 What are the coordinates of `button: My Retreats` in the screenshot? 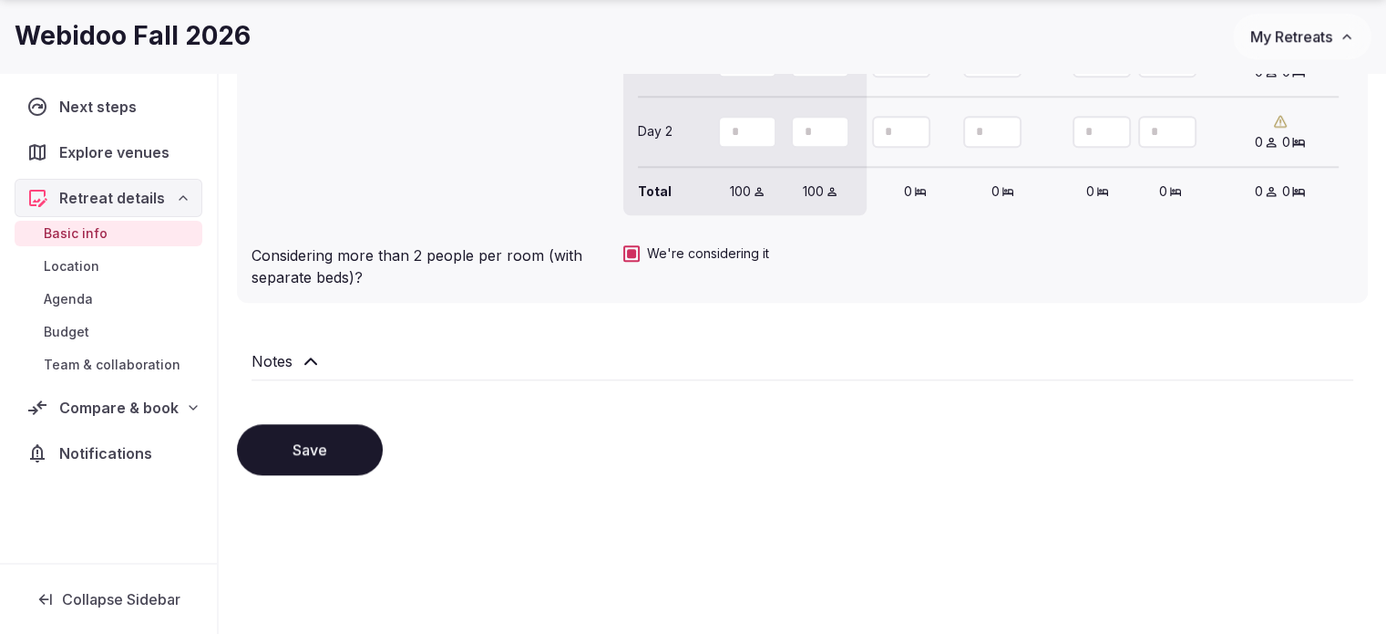 It's located at (1303, 36).